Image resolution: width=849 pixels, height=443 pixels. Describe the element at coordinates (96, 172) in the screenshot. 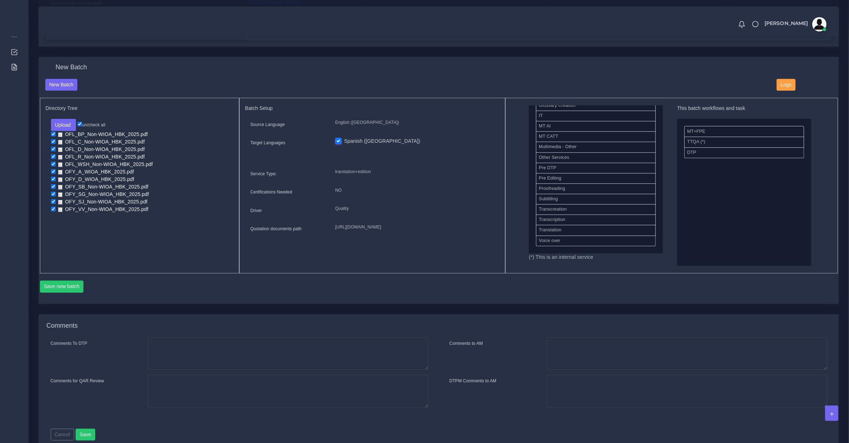

I see `a: OFY_A_WIOA_HBK_2025.pdf` at that location.